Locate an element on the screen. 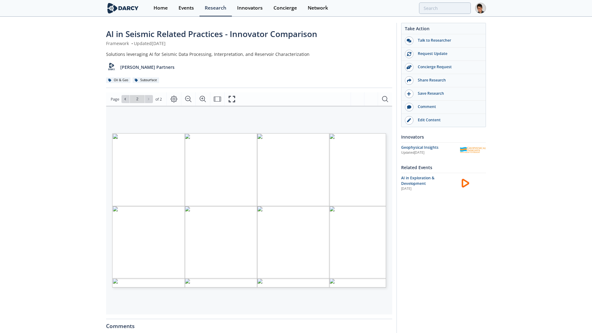 The image size is (592, 333). div: Concierge is located at coordinates (285, 8).